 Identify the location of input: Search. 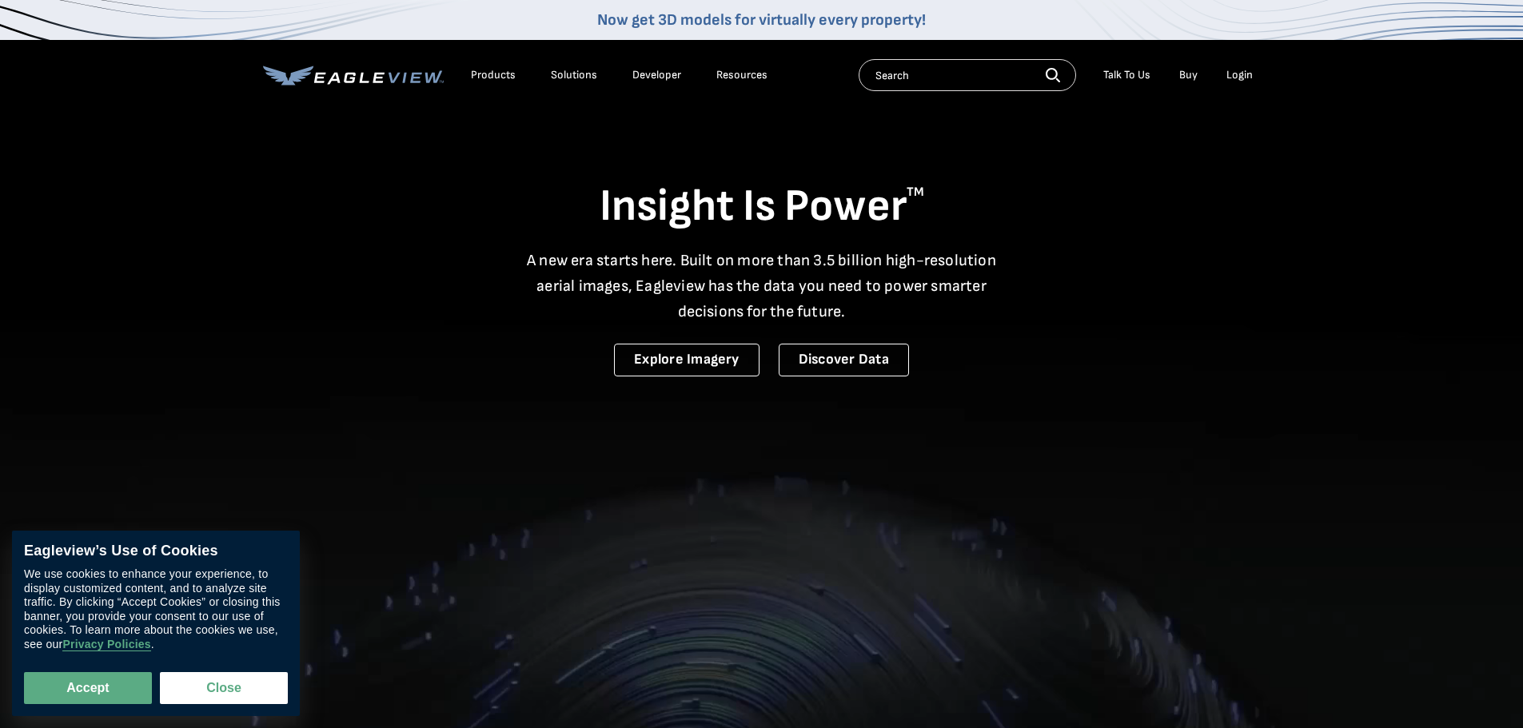
(967, 75).